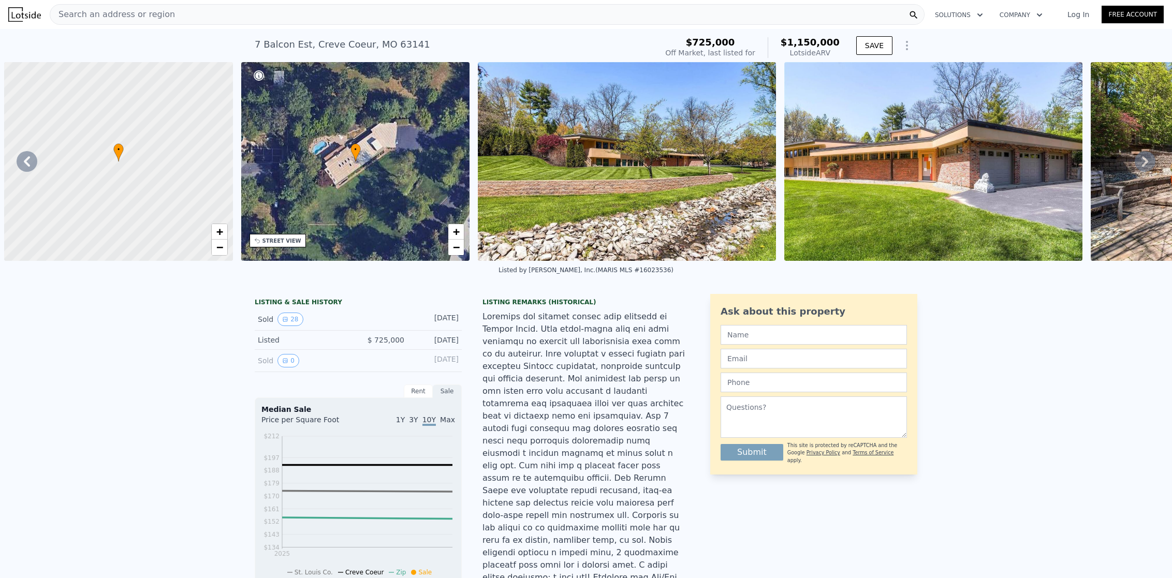 This screenshot has width=1172, height=578. Describe the element at coordinates (418, 391) in the screenshot. I see `div: Rent` at that location.